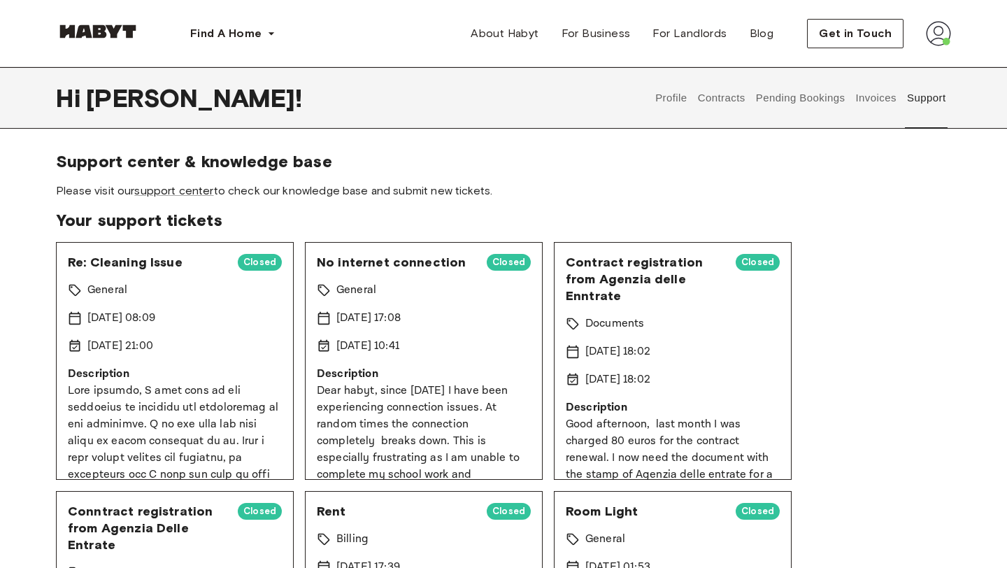 This screenshot has height=568, width=1007. I want to click on span: Contract registration from Agenzia delle Enntrate, so click(644, 279).